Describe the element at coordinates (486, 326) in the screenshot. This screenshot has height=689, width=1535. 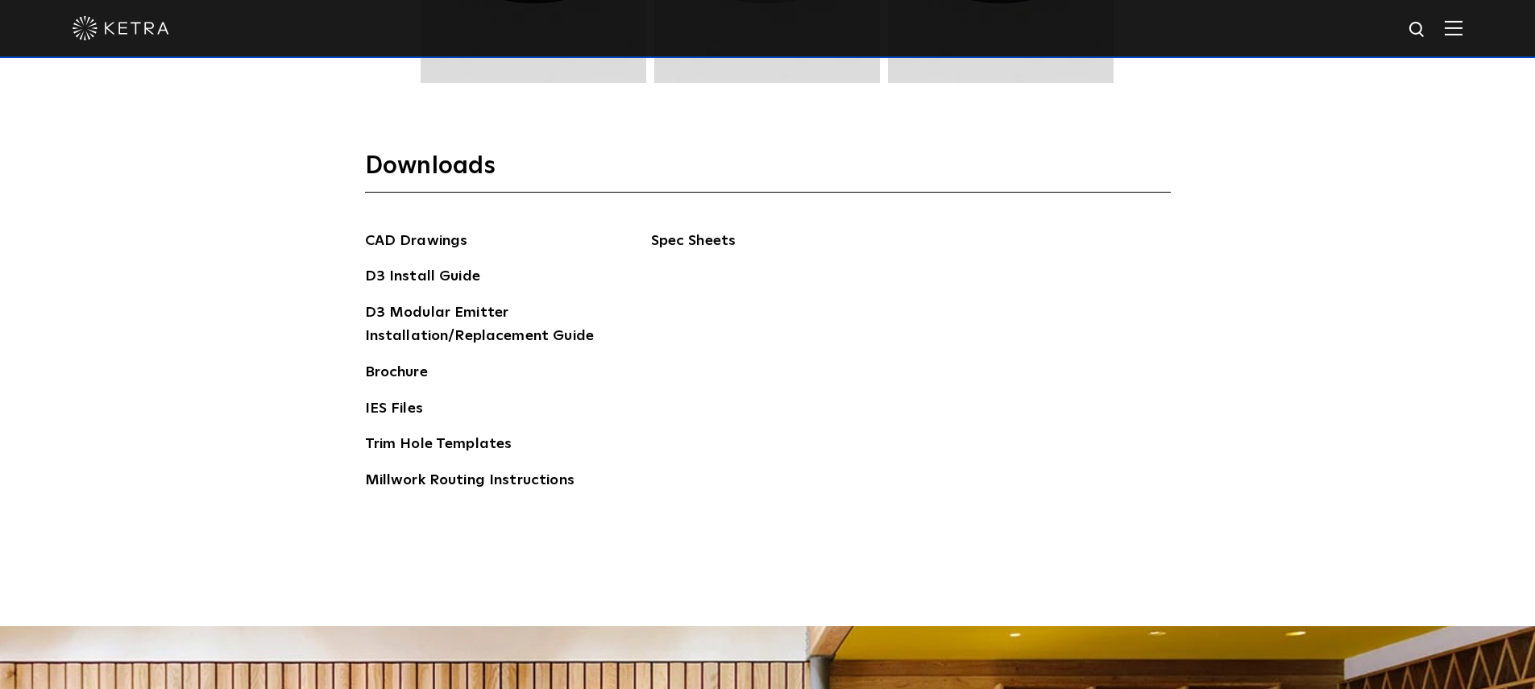
I see `a: D3 Modular Emitter Installation/Replacement Guide` at that location.